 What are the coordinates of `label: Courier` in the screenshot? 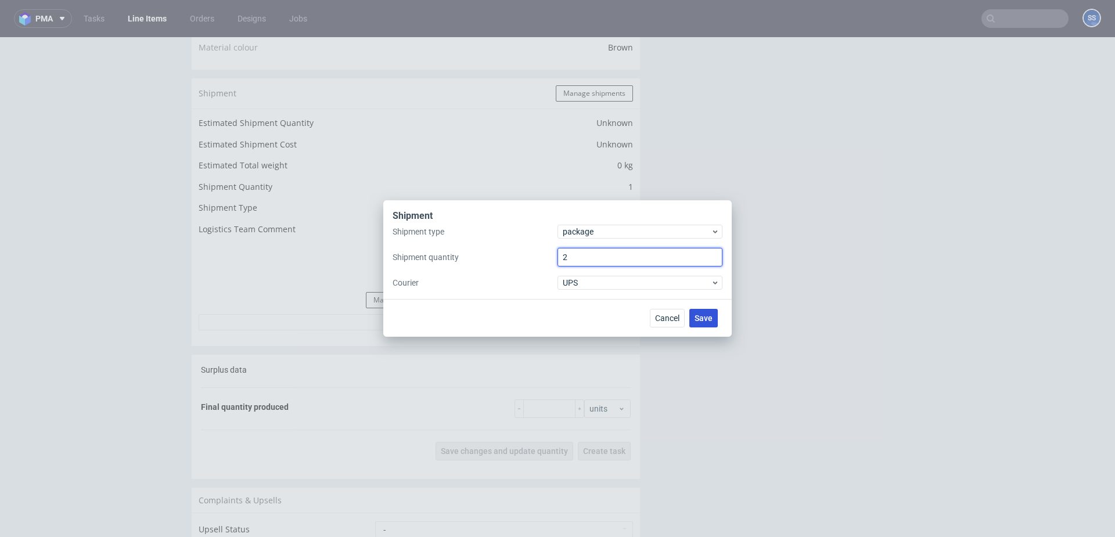 It's located at (475, 283).